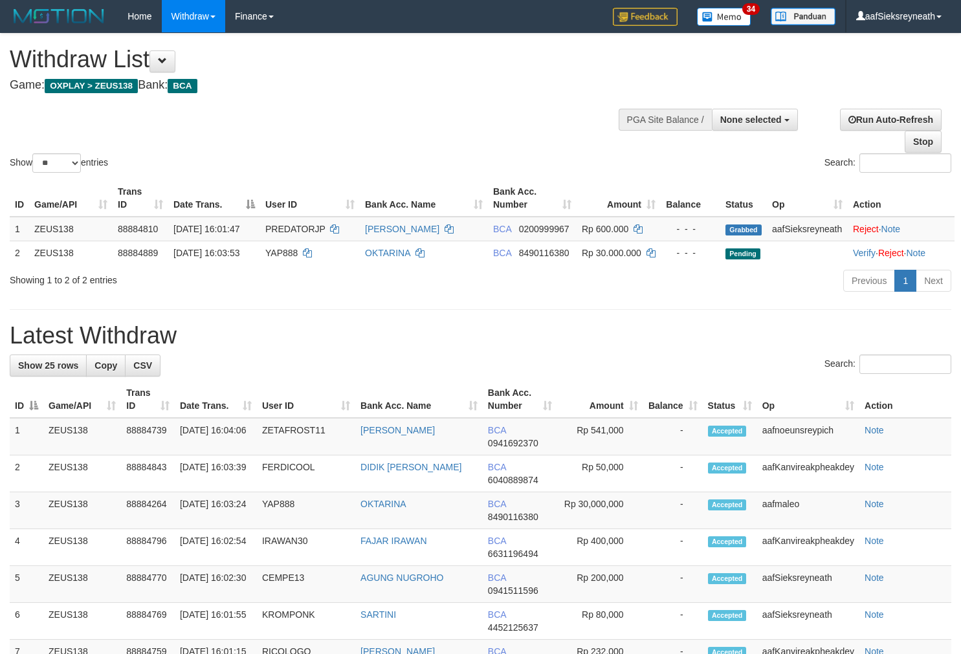 This screenshot has width=961, height=654. I want to click on h4: Game: Bank:, so click(318, 85).